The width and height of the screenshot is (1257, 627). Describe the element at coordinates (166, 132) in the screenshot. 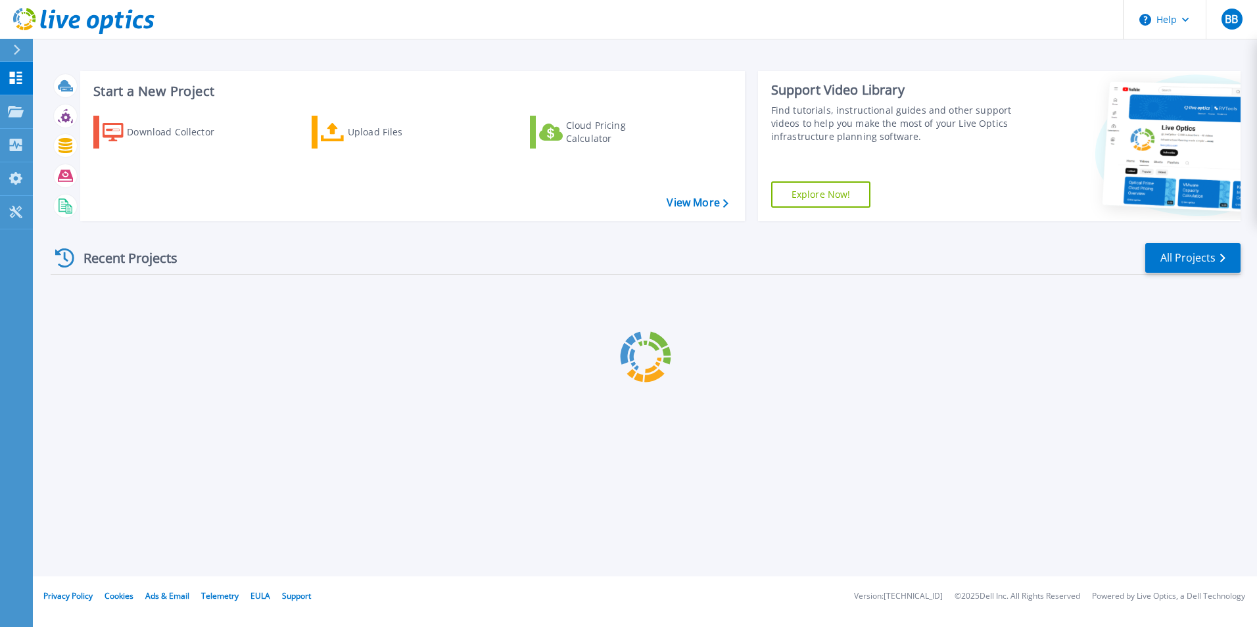

I see `a: Download Collector` at that location.